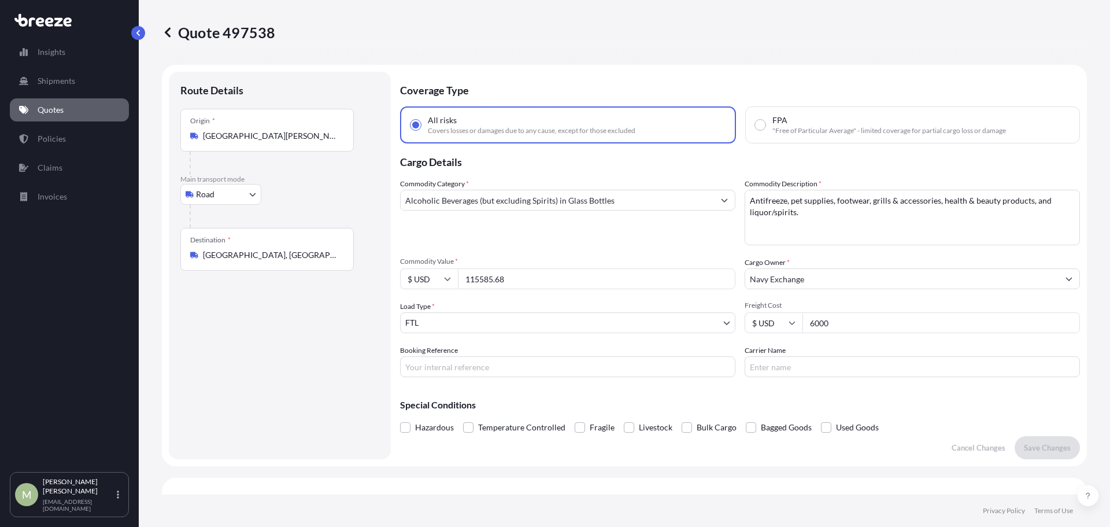 The height and width of the screenshot is (527, 1110). I want to click on div: Origin, so click(202, 121).